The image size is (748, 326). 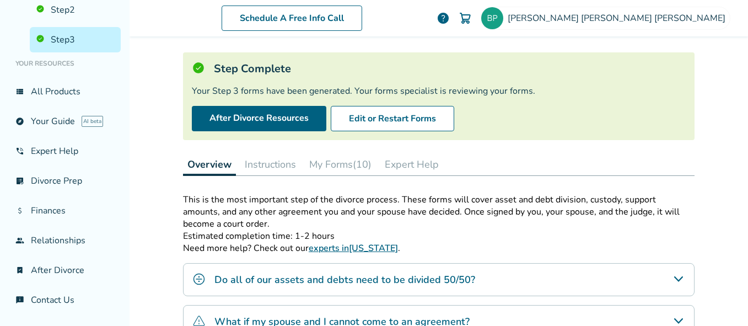 I want to click on span: AI beta, so click(x=92, y=121).